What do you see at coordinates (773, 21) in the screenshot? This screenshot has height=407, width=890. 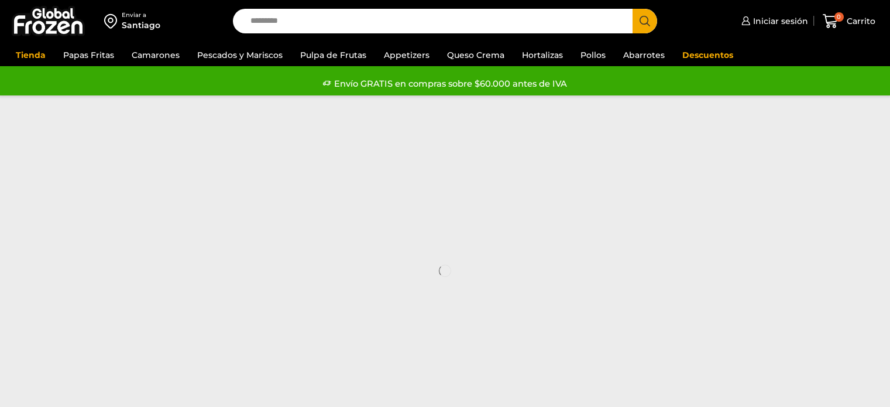 I see `a: Iniciar sesión` at bounding box center [773, 21].